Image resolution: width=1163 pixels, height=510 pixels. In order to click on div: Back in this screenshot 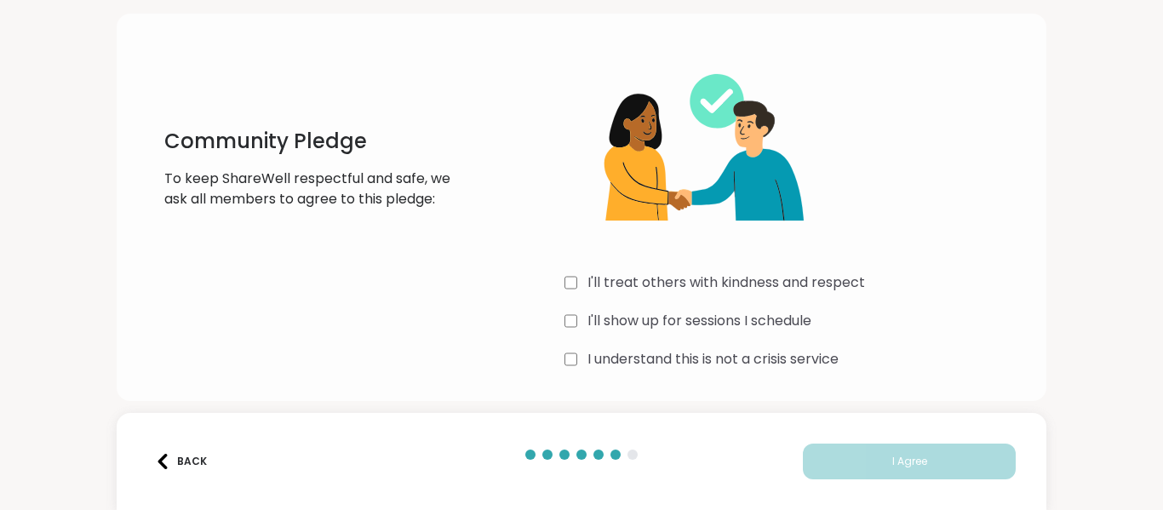, I will do `click(181, 462)`.